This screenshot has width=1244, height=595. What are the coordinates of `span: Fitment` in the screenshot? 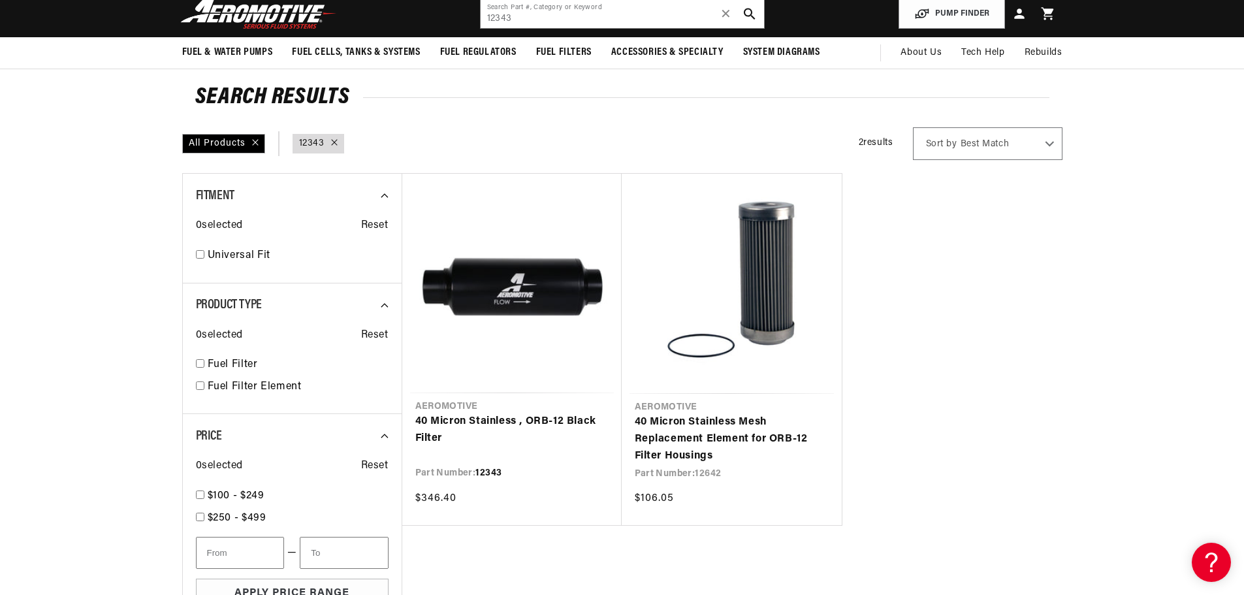 It's located at (215, 196).